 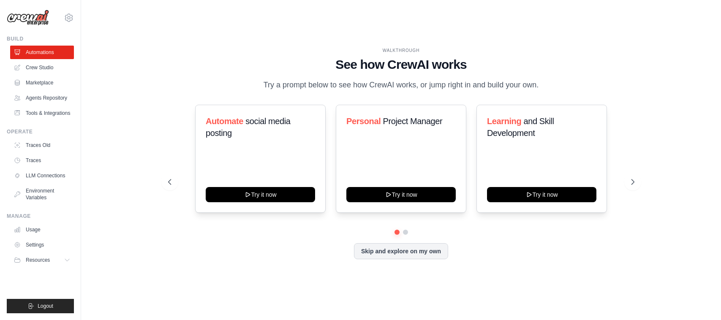 What do you see at coordinates (363, 121) in the screenshot?
I see `span: Personal` at bounding box center [363, 121].